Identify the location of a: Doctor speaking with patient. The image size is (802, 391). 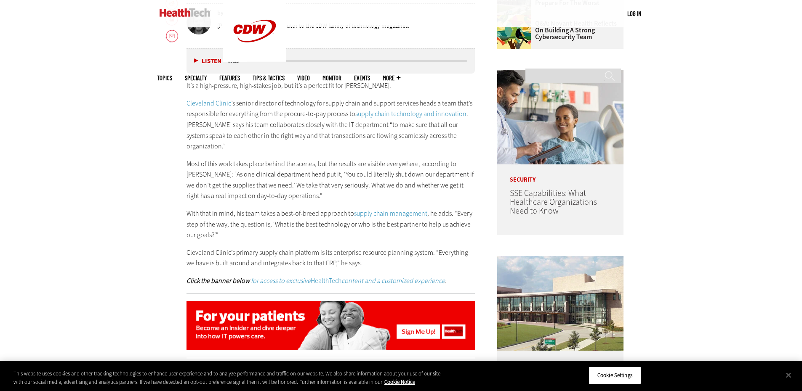
(560, 117).